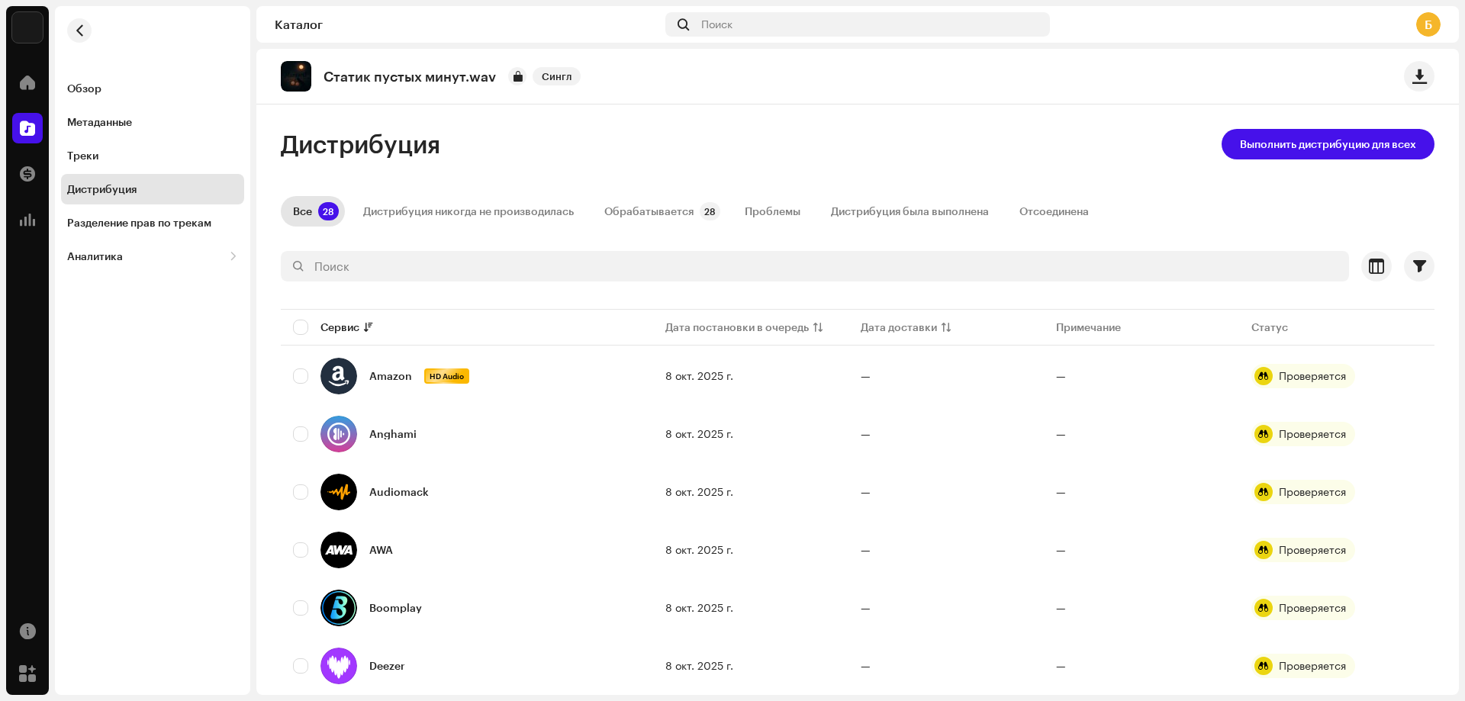 The height and width of the screenshot is (701, 1465). I want to click on re-m-nav-item: Дистрибуция, so click(153, 189).